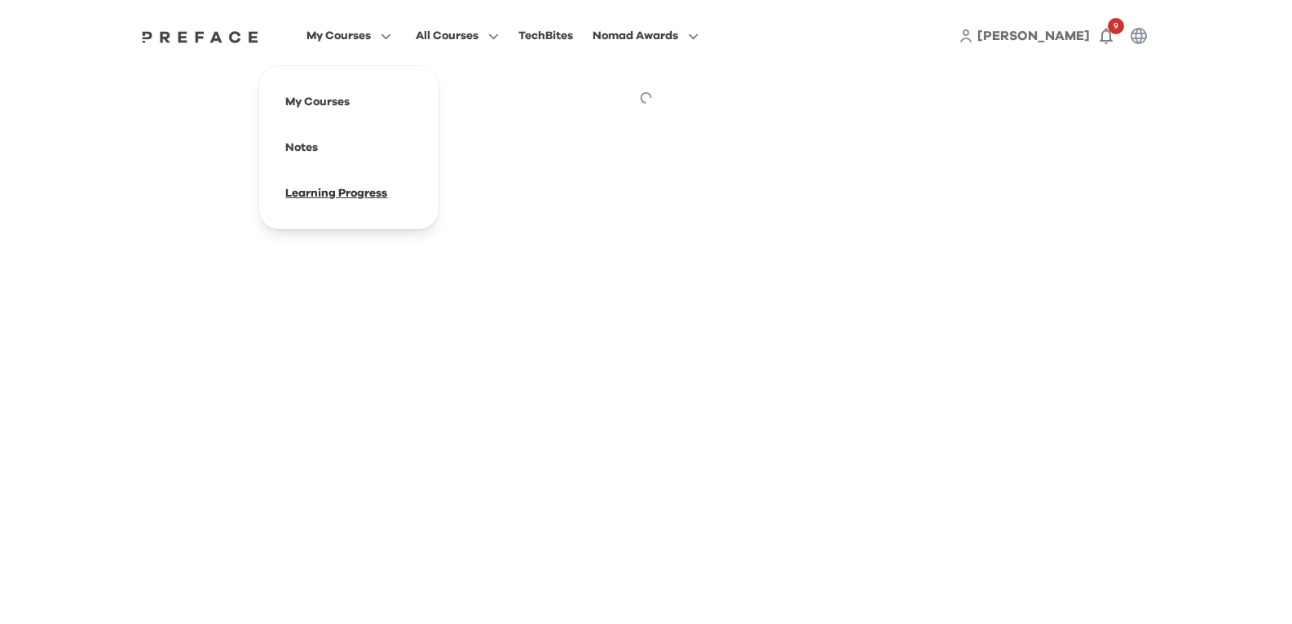 Image resolution: width=1292 pixels, height=624 pixels. I want to click on a: Learning Progress, so click(336, 193).